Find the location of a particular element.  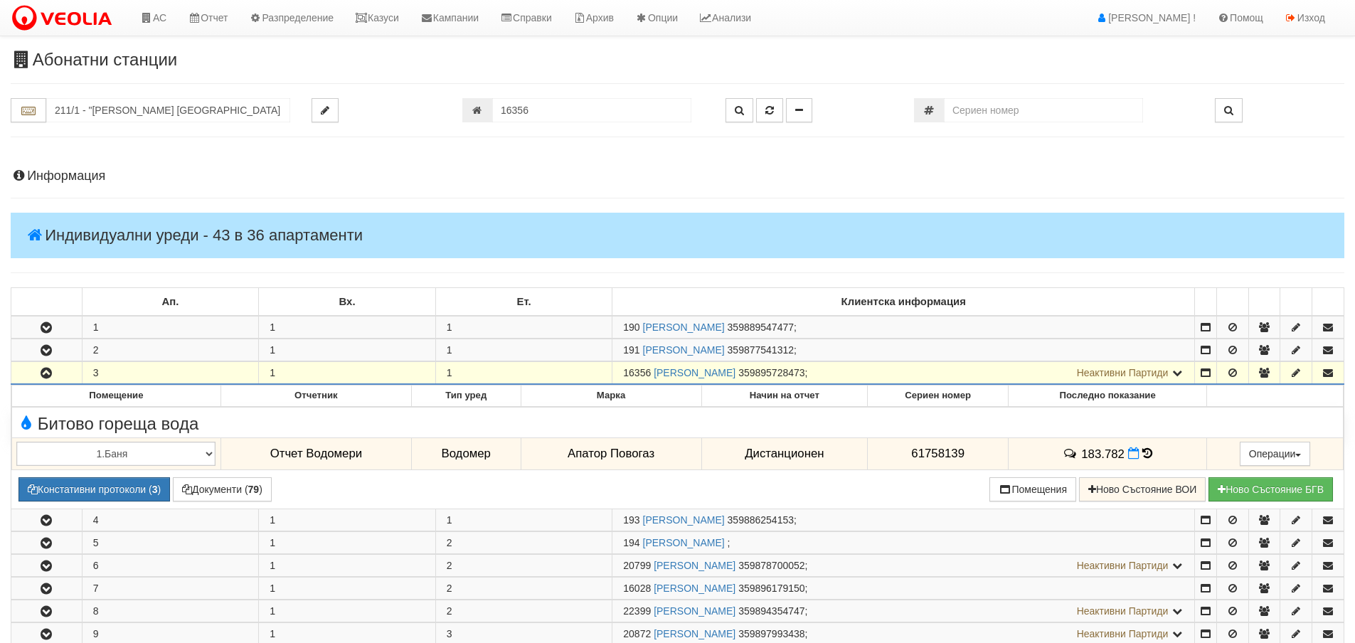

td: 7 is located at coordinates (170, 588).